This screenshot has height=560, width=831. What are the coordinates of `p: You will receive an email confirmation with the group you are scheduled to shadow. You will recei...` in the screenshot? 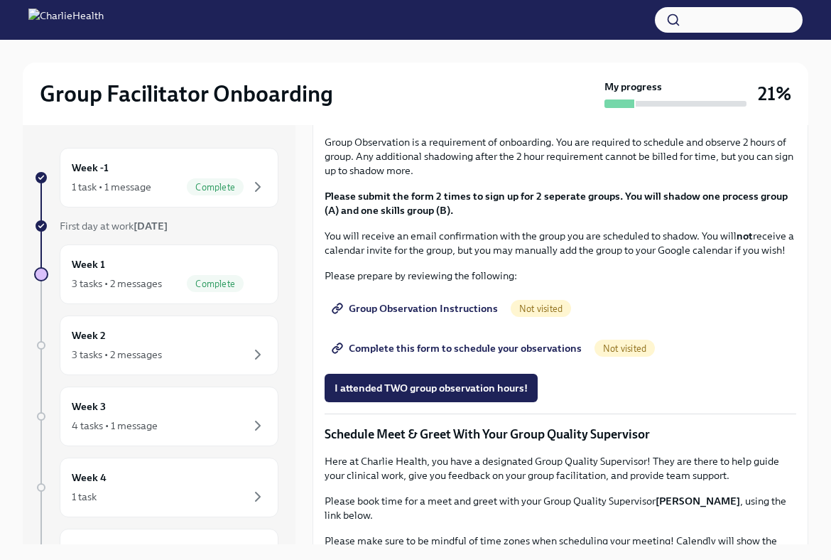 It's located at (561, 243).